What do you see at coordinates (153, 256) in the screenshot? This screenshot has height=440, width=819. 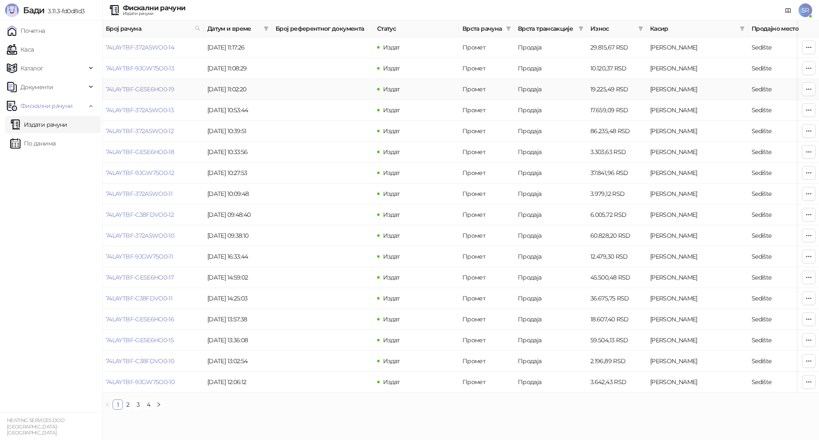 I see `td: 74LAYTBF-9JGW75O0-11` at bounding box center [153, 256].